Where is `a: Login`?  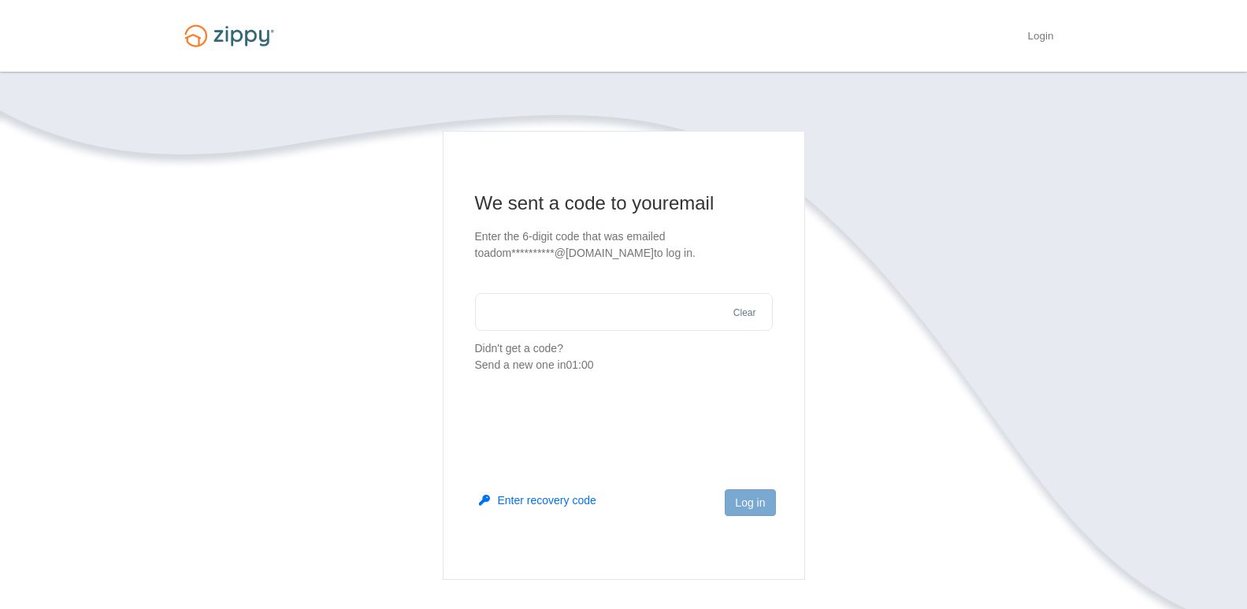 a: Login is located at coordinates (1040, 38).